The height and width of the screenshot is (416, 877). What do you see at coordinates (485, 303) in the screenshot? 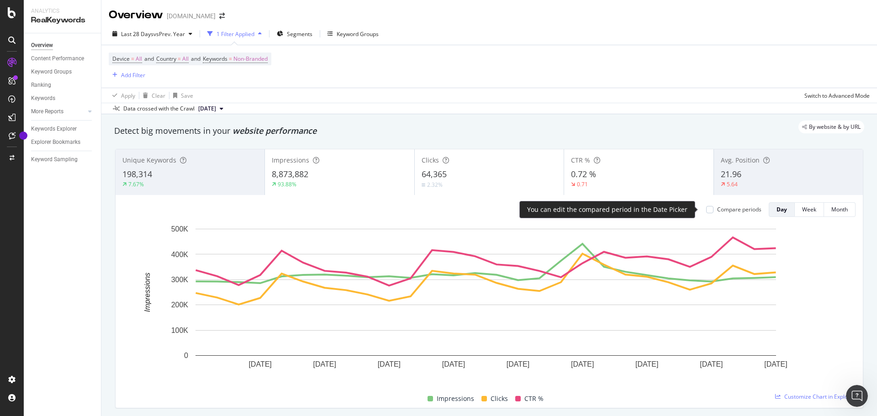
I see `svg: A chart.` at bounding box center [485, 303].